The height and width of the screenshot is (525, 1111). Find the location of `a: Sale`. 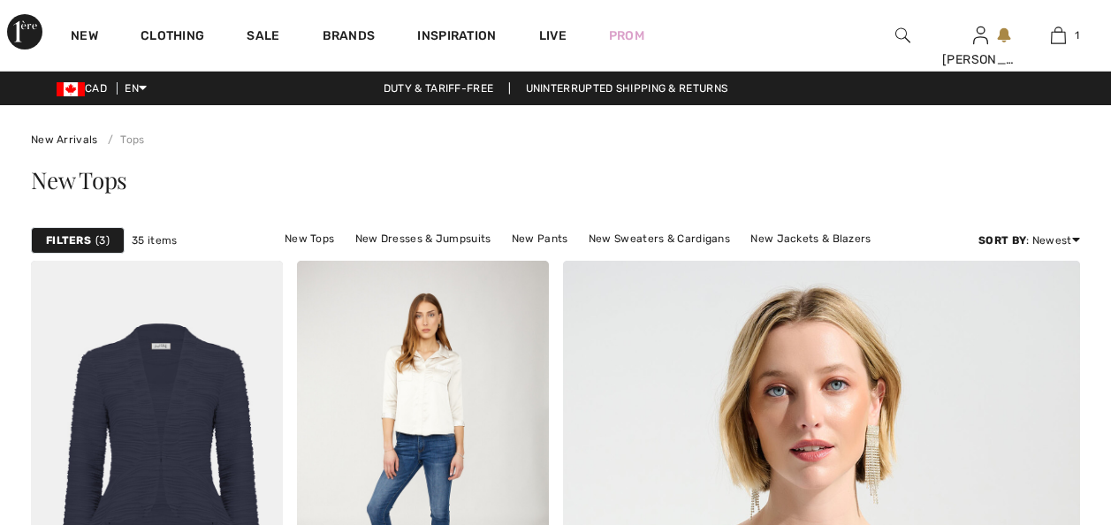

a: Sale is located at coordinates (262, 37).